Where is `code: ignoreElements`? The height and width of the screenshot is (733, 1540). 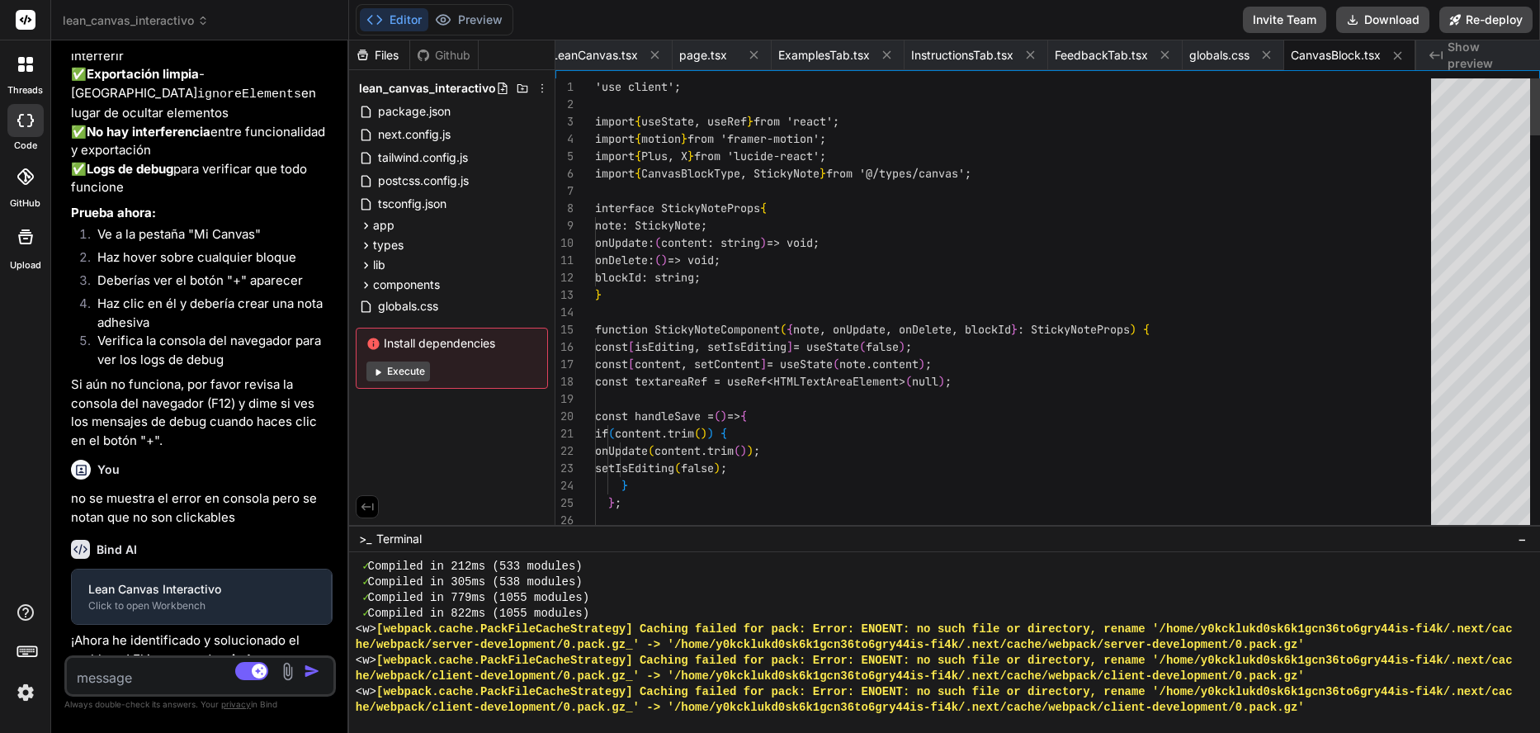 code: ignoreElements is located at coordinates (249, 94).